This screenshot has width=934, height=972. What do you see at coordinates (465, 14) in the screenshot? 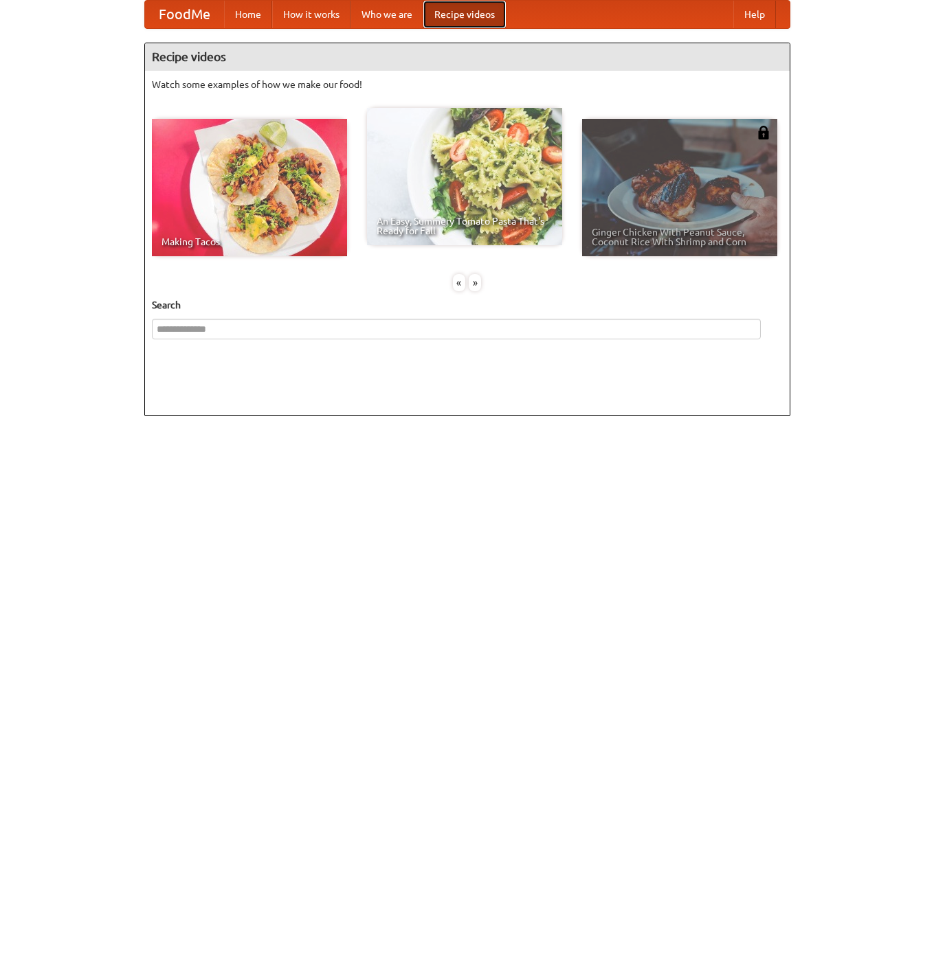
I see `a: Recipe videos` at bounding box center [465, 14].